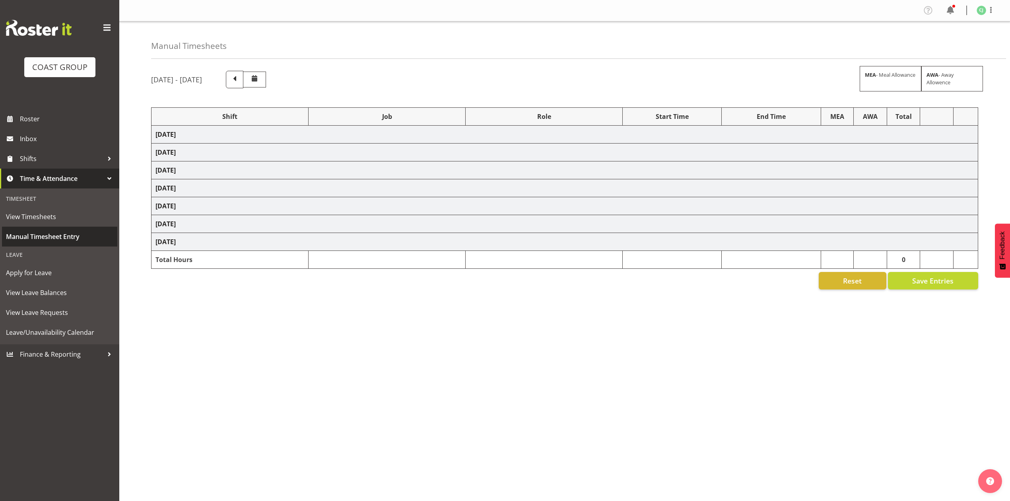  Describe the element at coordinates (672, 117) in the screenshot. I see `div: Start Time` at that location.